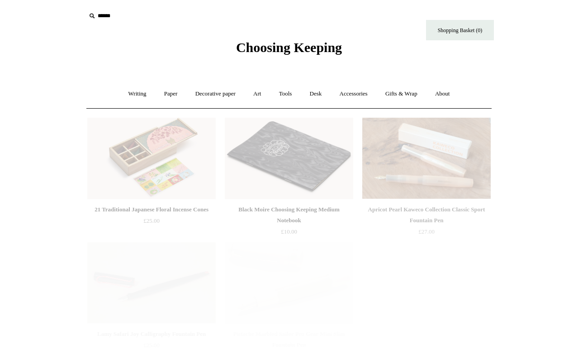 The image size is (578, 349). I want to click on div: 21 Traditional Japanese Floral Incense Cones, so click(151, 209).